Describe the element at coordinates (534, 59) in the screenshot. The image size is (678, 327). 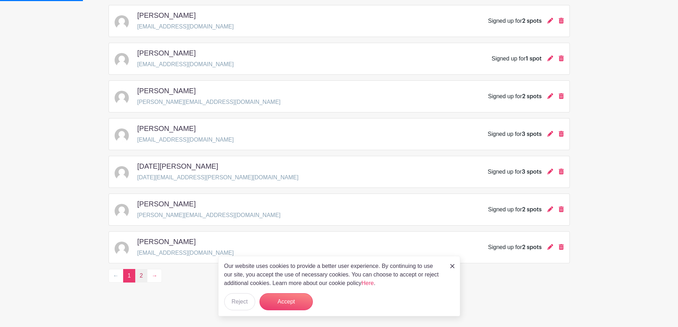
I see `span: 1 spot` at that location.